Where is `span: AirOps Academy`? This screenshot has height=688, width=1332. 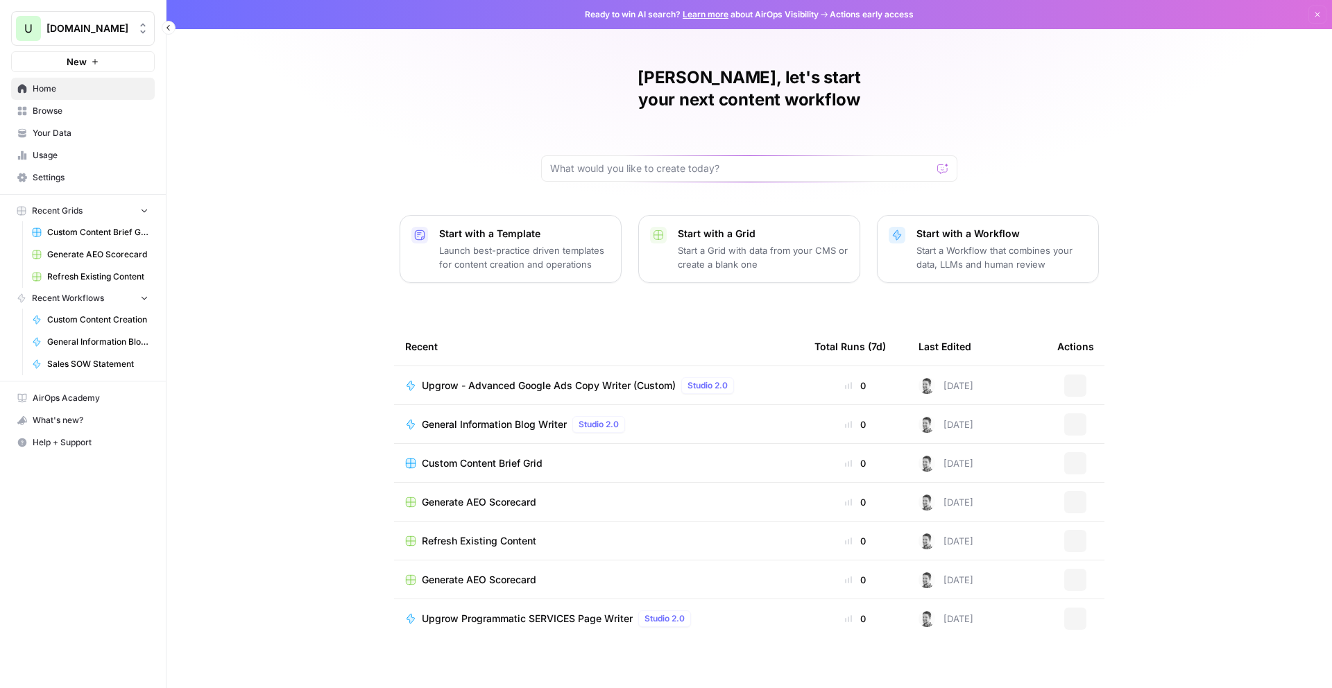 span: AirOps Academy is located at coordinates (90, 398).